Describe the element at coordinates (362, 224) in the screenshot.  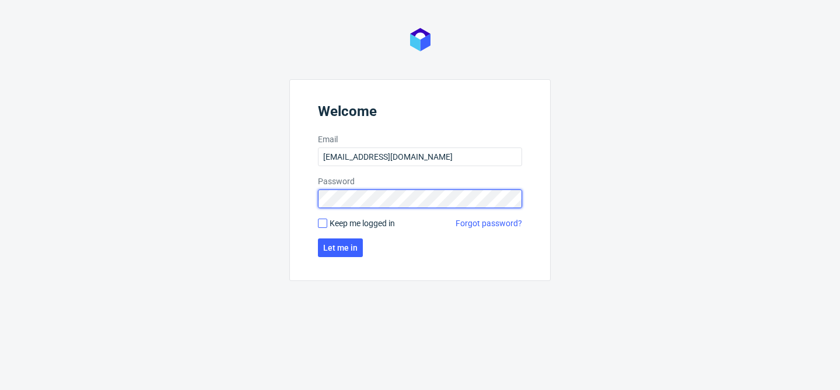
I see `span: Keep me logged in` at that location.